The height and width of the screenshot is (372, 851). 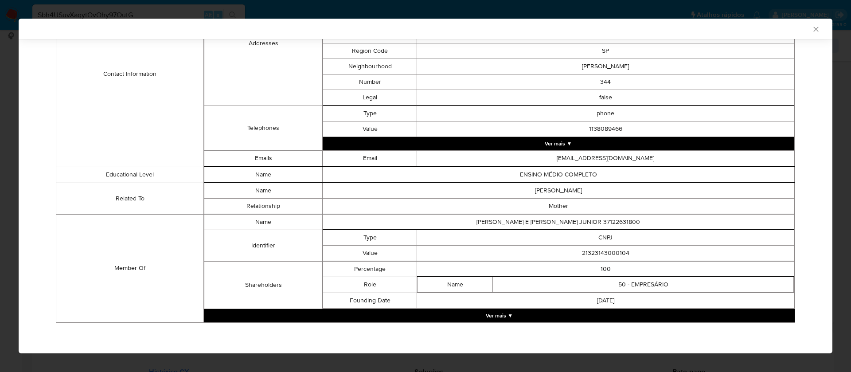 I want to click on td: phone, so click(x=605, y=113).